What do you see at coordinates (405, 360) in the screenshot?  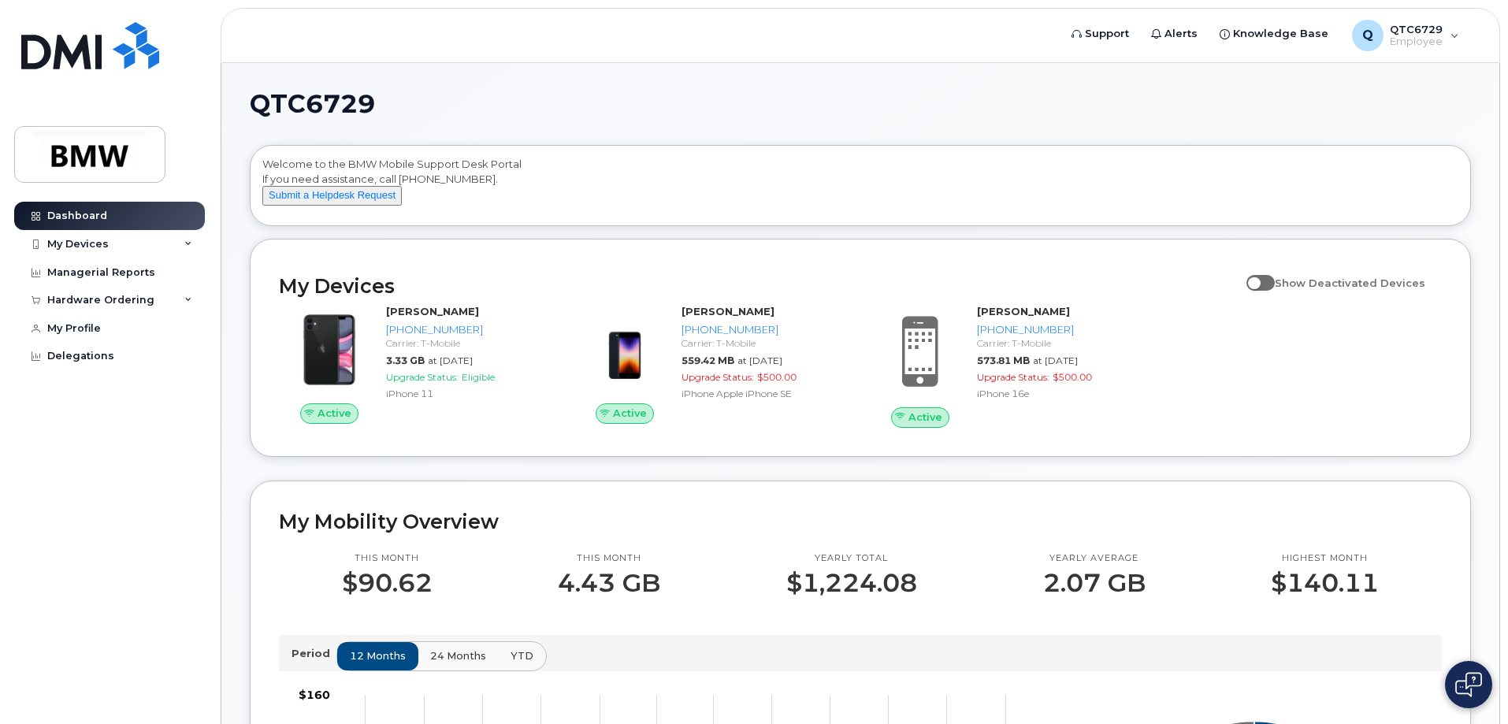 I see `span: 3.33 GB` at bounding box center [405, 360].